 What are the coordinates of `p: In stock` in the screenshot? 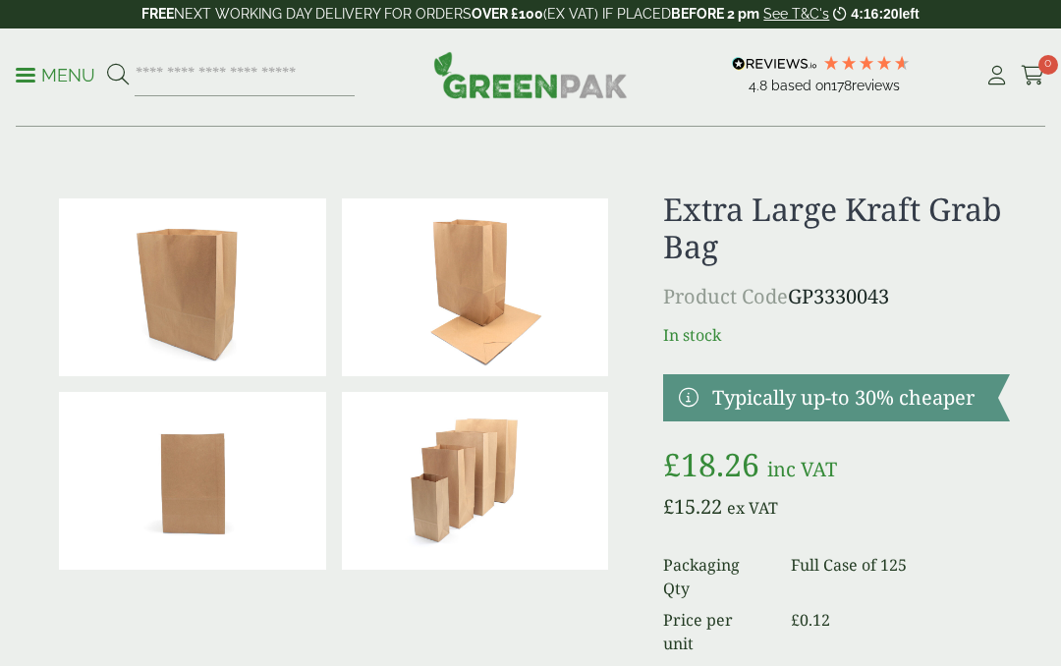 It's located at (836, 335).